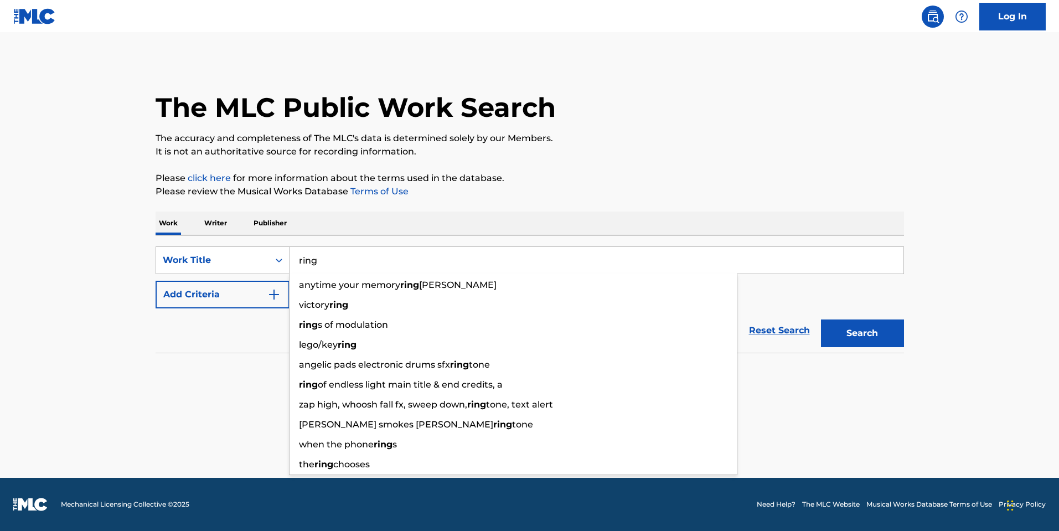 This screenshot has width=1059, height=531. Describe the element at coordinates (962, 17) in the screenshot. I see `div: Help` at that location.